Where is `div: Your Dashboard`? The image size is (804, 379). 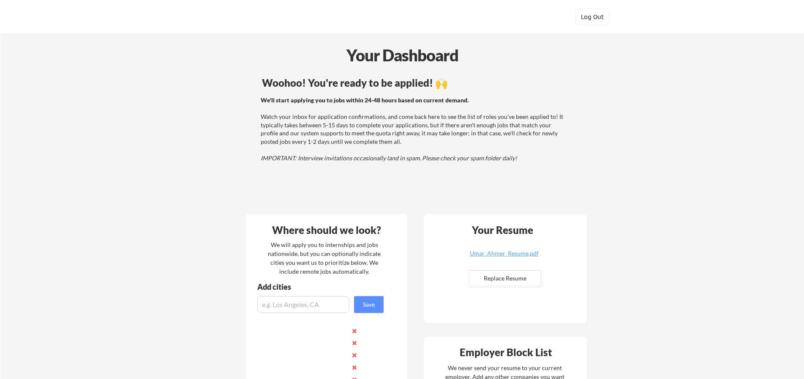
div: Your Dashboard is located at coordinates (402, 55).